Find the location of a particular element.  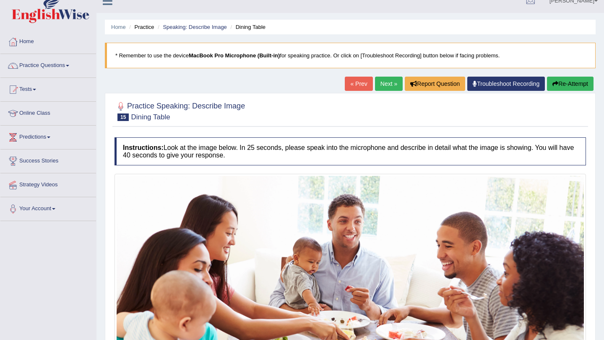

a: Your Account is located at coordinates (48, 208).